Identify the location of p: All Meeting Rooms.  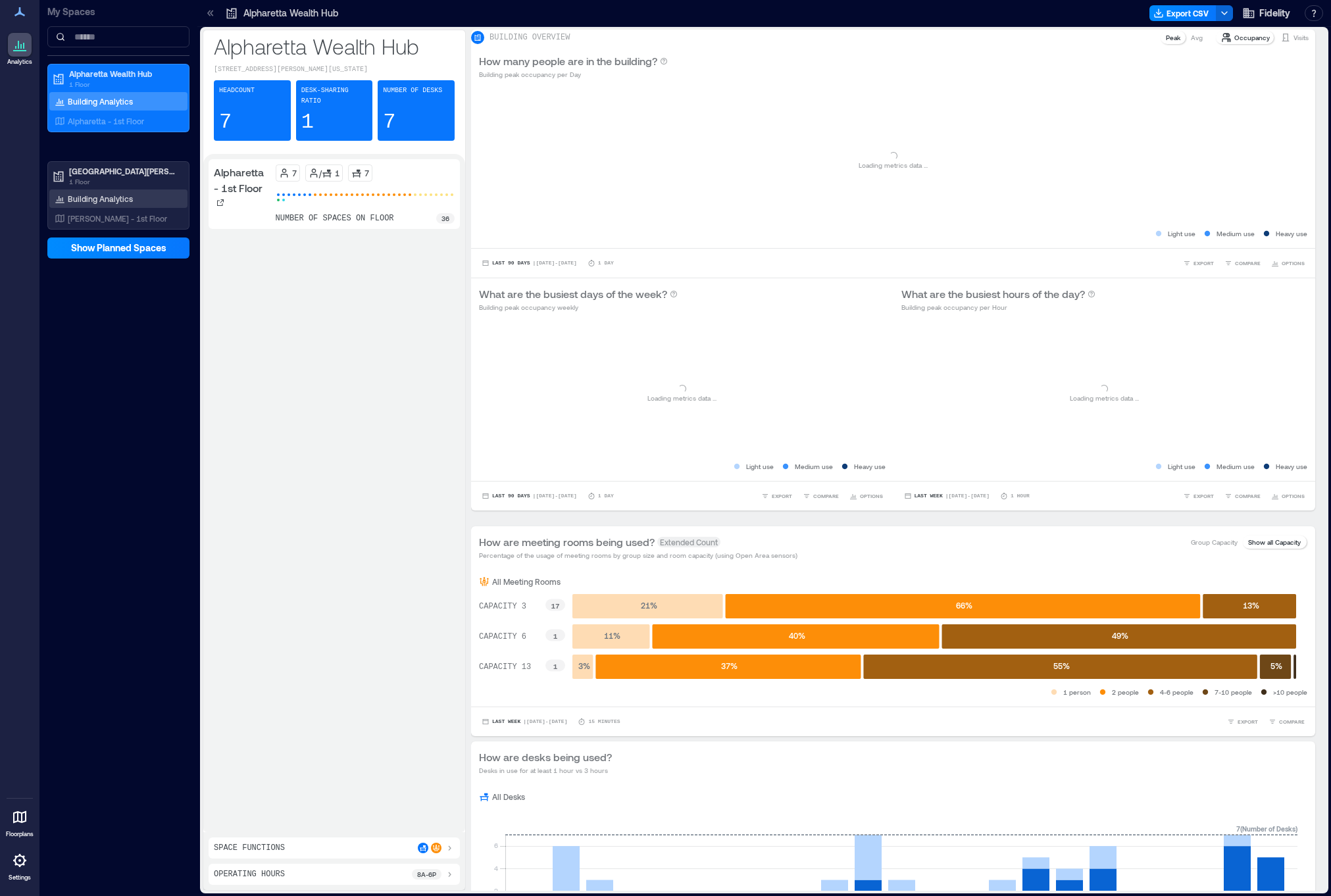
(526, 582).